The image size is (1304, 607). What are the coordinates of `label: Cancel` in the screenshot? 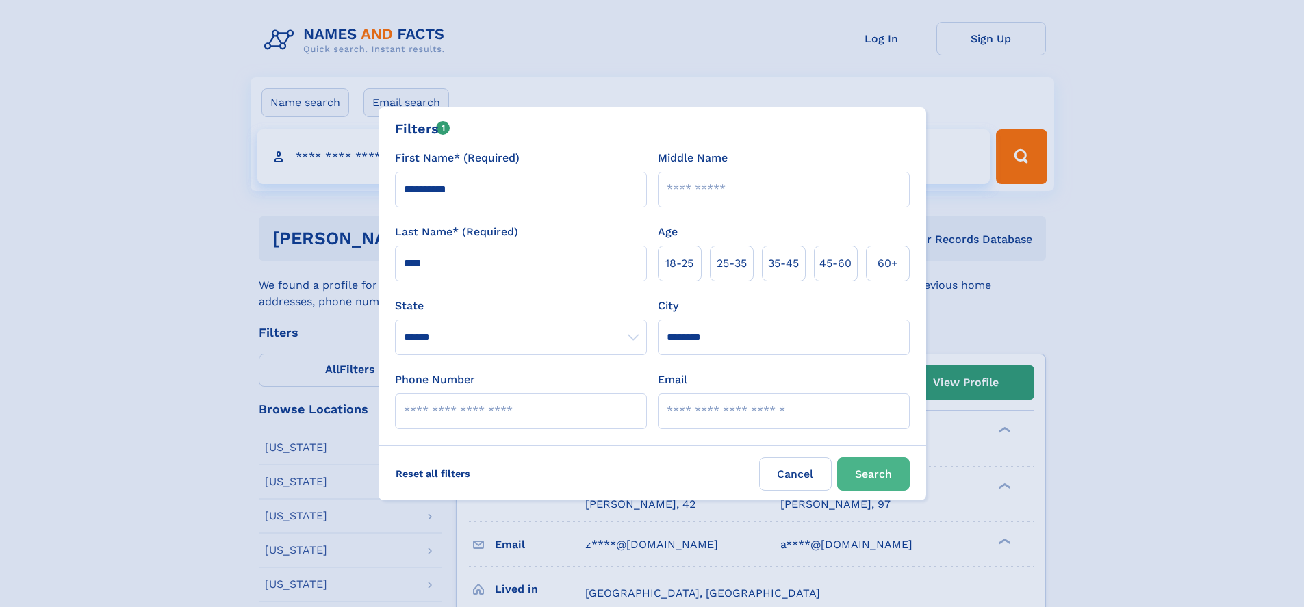 It's located at (795, 474).